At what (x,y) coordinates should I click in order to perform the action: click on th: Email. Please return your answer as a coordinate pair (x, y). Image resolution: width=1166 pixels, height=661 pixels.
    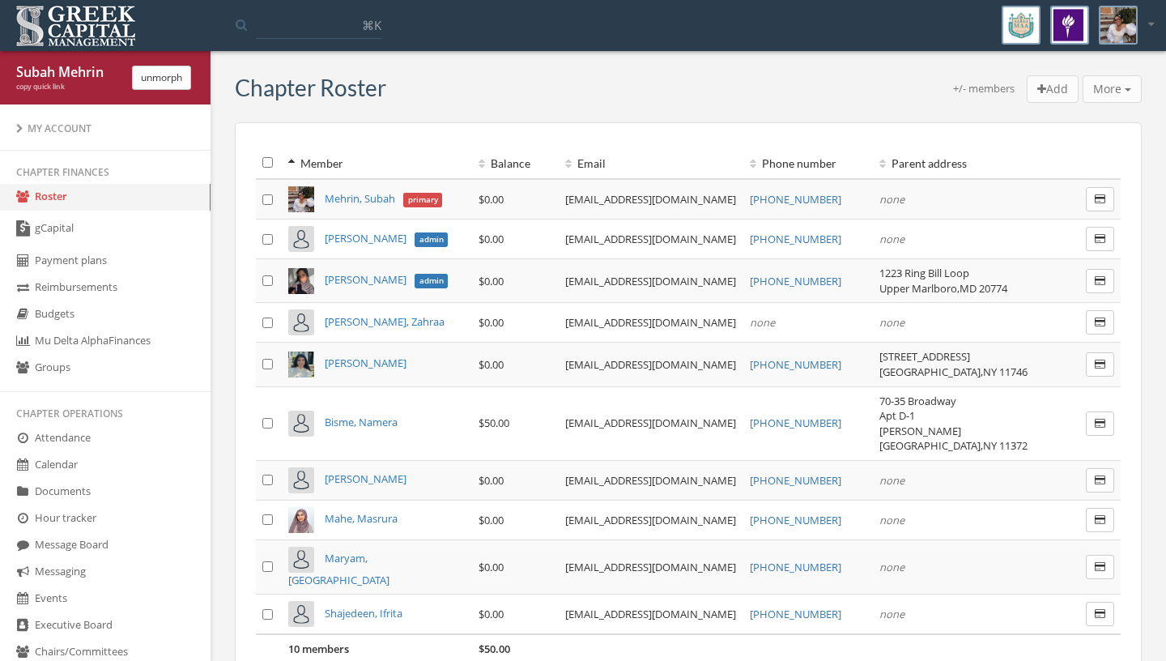
    Looking at the image, I should click on (651, 163).